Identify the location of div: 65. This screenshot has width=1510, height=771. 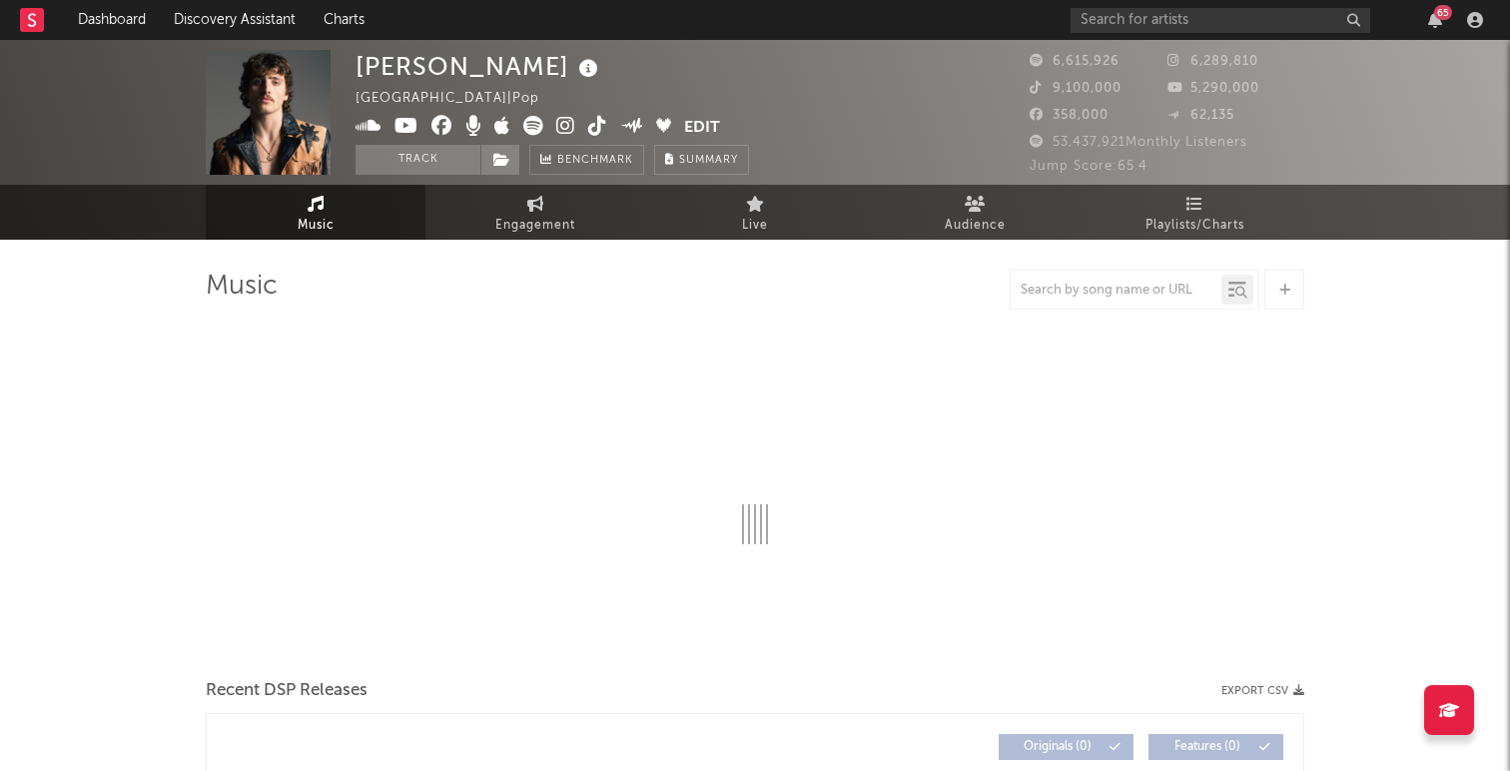
(1443, 12).